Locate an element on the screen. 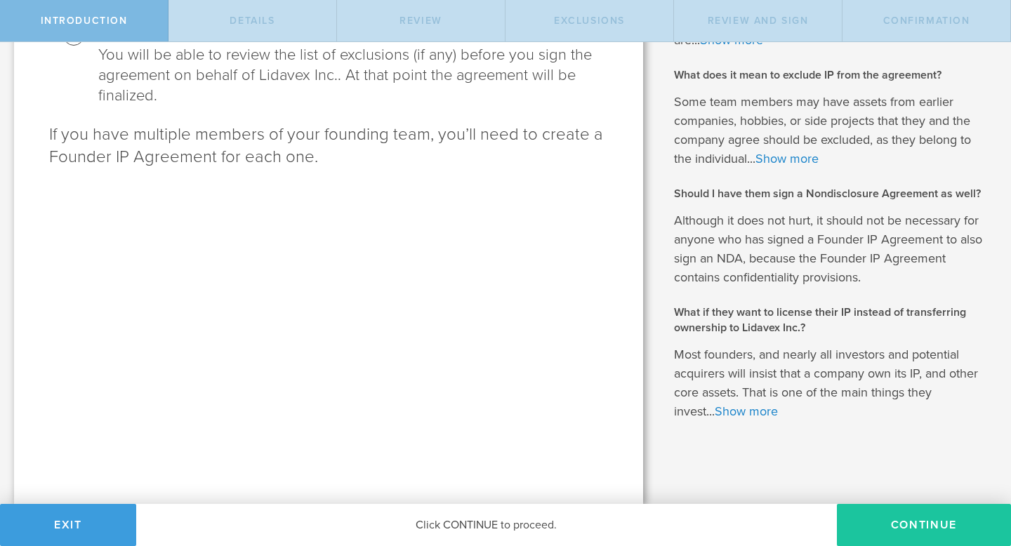 The width and height of the screenshot is (1011, 546). h2: What if they want to license their IP instead of transferring ownership to Lidavex Inc.? is located at coordinates (832, 320).